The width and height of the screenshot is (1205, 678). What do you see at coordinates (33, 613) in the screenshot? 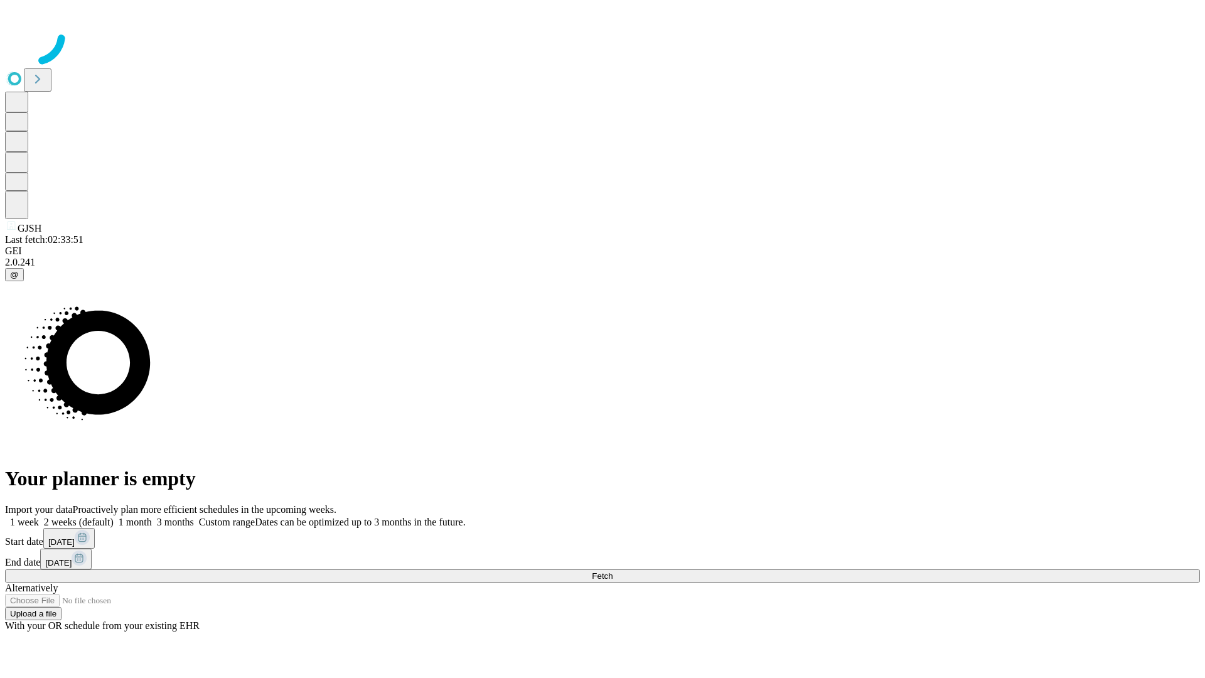
I see `button: Upload a file` at bounding box center [33, 613].